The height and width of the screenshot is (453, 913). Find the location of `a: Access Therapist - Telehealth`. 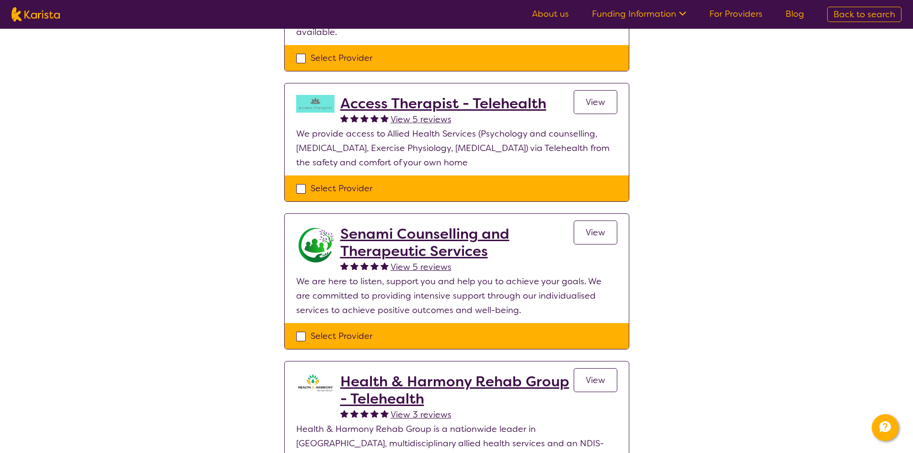

a: Access Therapist - Telehealth is located at coordinates (444, 104).